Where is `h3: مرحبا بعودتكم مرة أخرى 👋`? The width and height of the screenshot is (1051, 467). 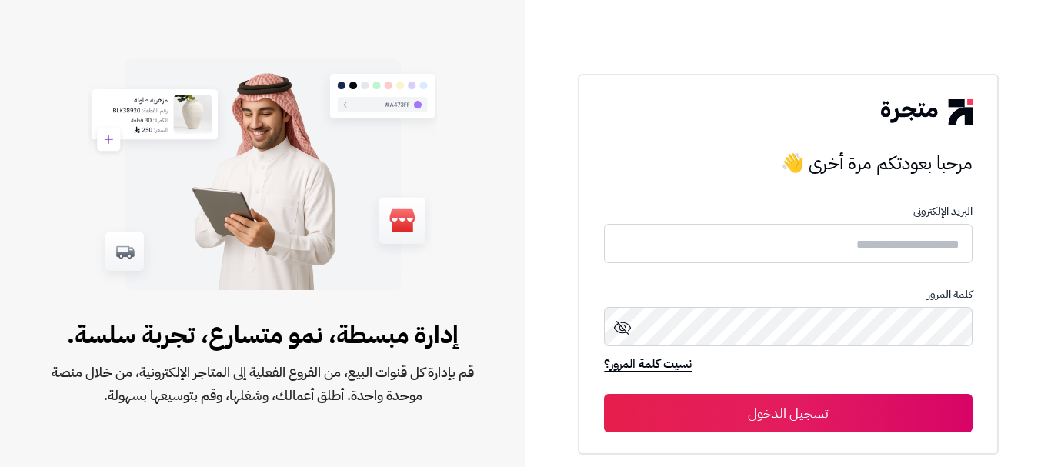
h3: مرحبا بعودتكم مرة أخرى 👋 is located at coordinates (788, 163).